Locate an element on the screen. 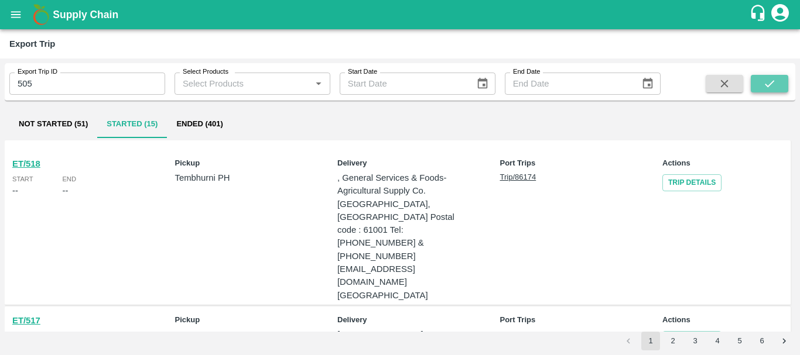  button: Go to page 5 is located at coordinates (740, 341).